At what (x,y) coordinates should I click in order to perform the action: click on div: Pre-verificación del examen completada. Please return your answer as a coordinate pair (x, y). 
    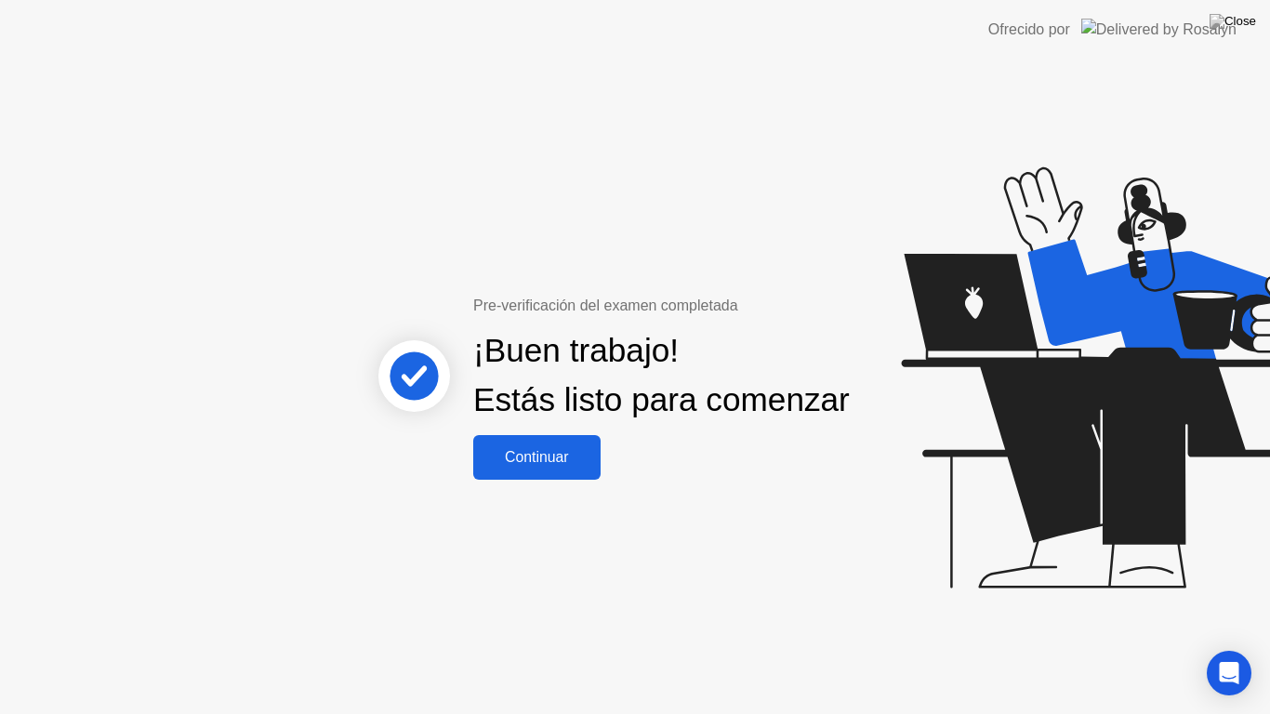
    Looking at the image, I should click on (665, 306).